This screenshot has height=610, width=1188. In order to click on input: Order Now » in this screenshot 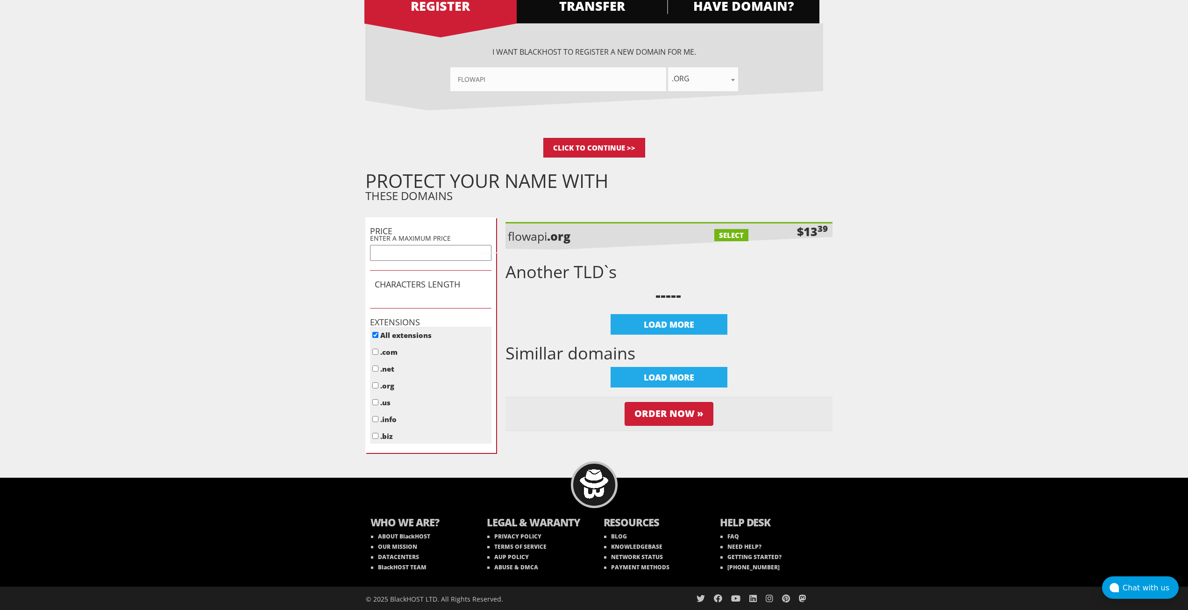, I will do `click(669, 413)`.